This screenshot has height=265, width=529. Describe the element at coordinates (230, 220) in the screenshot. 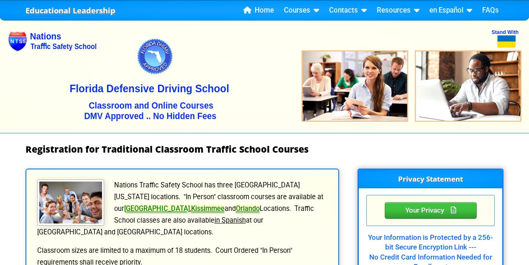

I see `u: in Spanish` at that location.